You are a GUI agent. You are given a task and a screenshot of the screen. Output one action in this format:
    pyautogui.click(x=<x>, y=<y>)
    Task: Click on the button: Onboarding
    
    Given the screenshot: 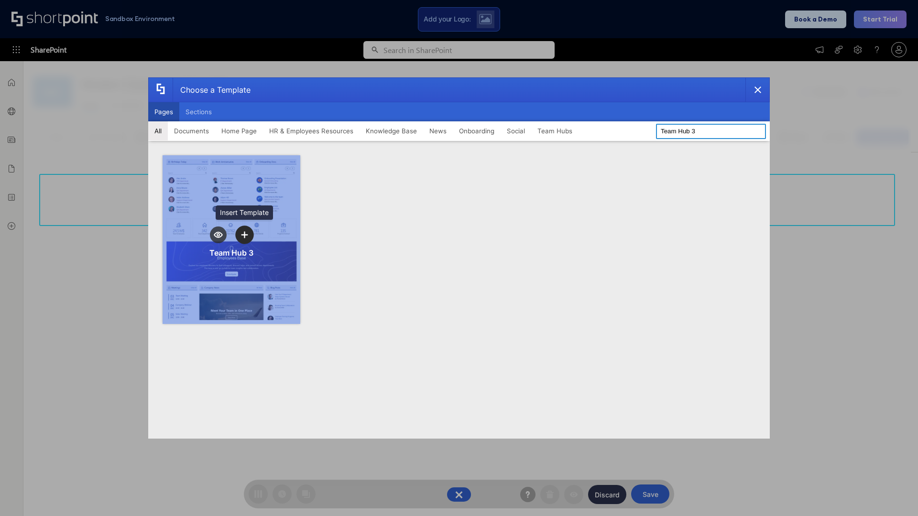 What is the action you would take?
    pyautogui.click(x=477, y=131)
    